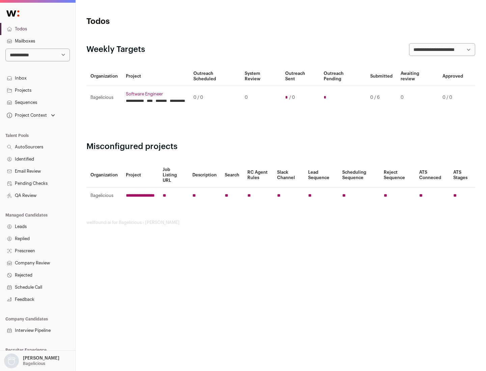 The image size is (486, 371). Describe the element at coordinates (321, 175) in the screenshot. I see `th: Lead Sequence` at that location.